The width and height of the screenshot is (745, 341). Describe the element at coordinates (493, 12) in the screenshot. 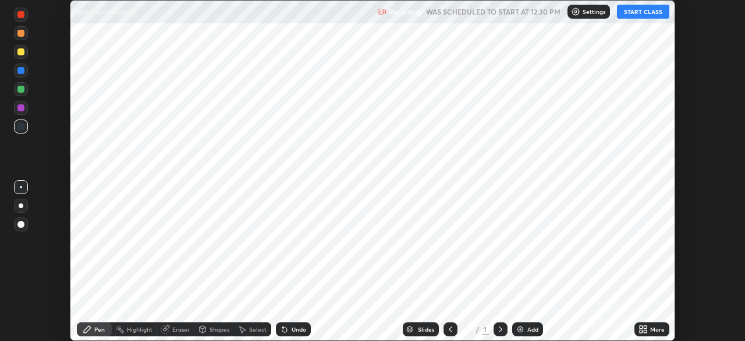

I see `h5: WAS SCHEDULED TO START AT 12:30 PM` at that location.